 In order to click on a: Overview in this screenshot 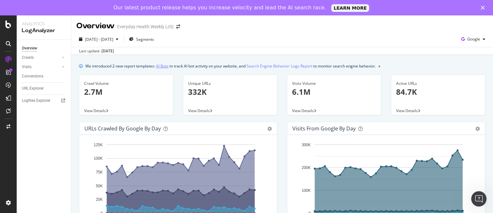, I will do `click(44, 48)`.